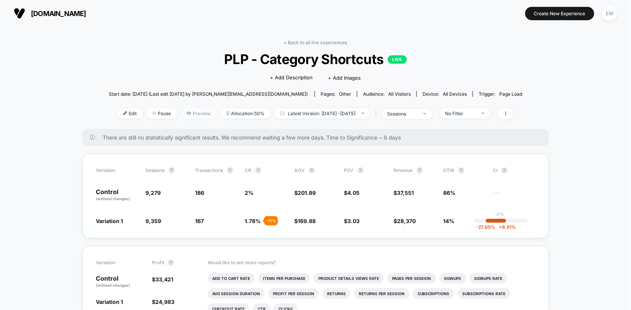  What do you see at coordinates (200, 193) in the screenshot?
I see `span: 186` at bounding box center [200, 193].